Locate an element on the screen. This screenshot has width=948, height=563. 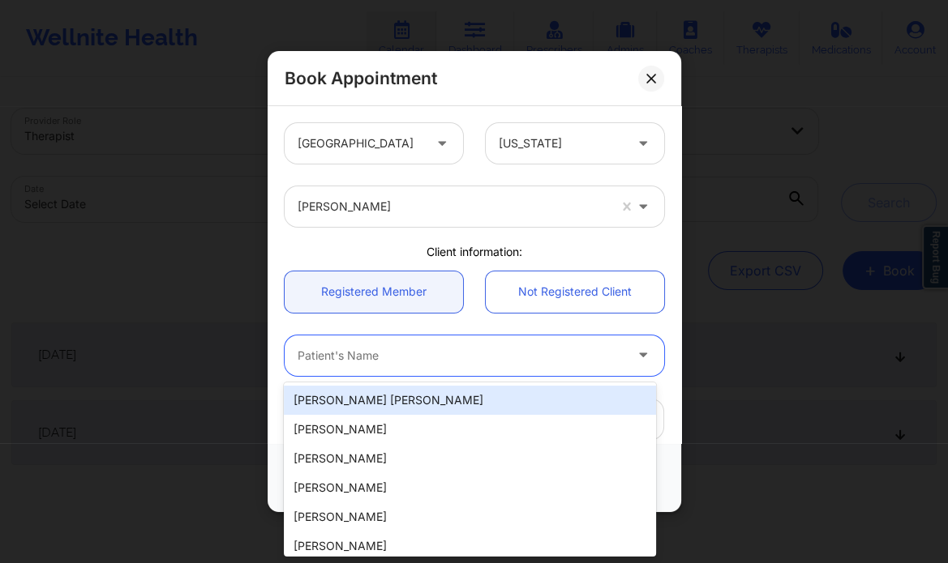
input: Patient's Email is located at coordinates (474, 419).